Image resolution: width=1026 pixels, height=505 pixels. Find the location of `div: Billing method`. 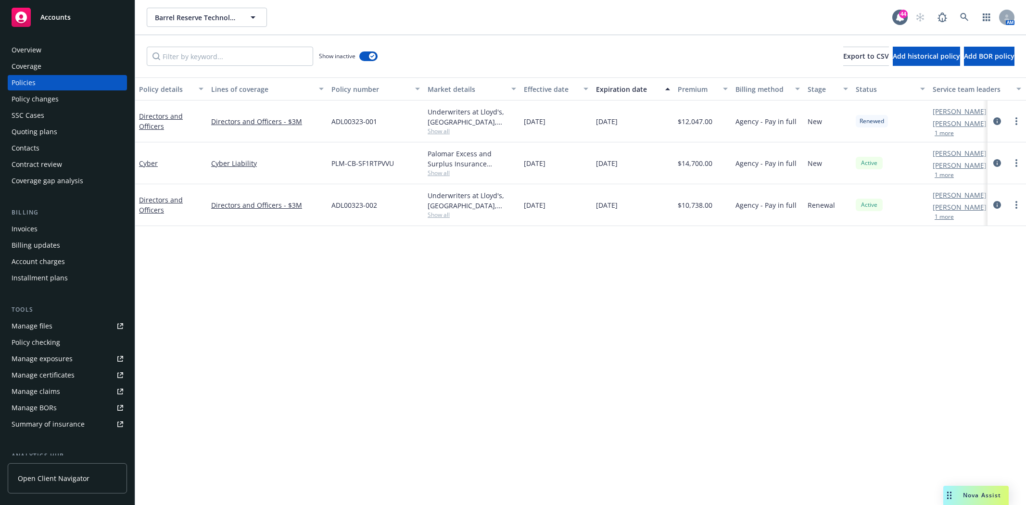

div: Billing method is located at coordinates (763, 89).